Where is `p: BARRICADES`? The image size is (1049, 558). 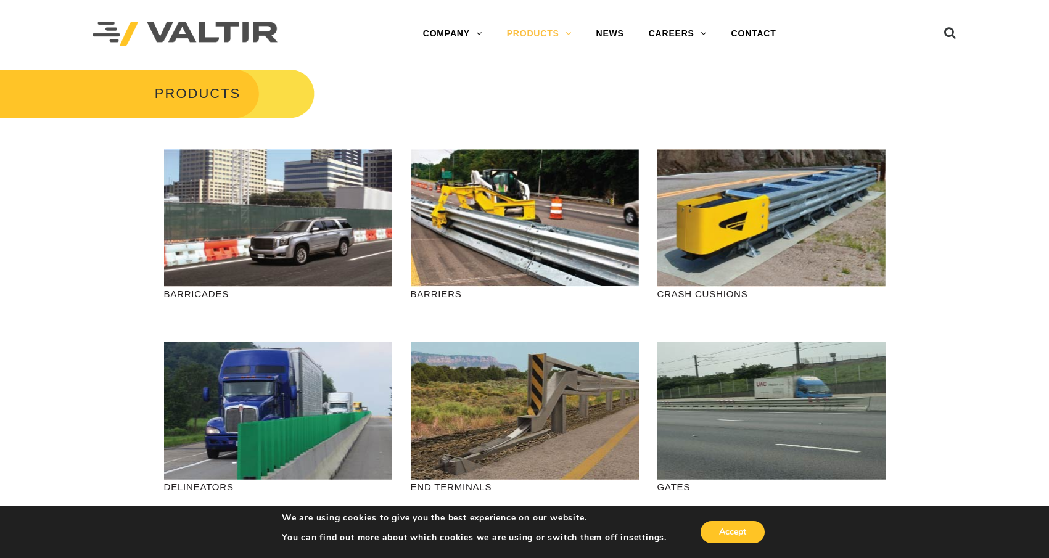
p: BARRICADES is located at coordinates (278, 293).